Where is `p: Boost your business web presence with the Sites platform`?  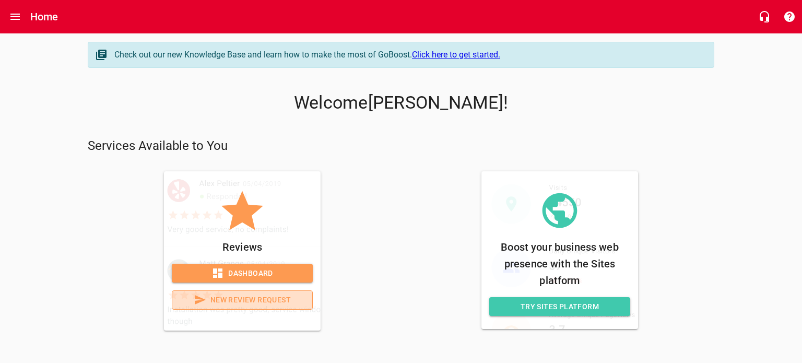 p: Boost your business web presence with the Sites platform is located at coordinates (560, 264).